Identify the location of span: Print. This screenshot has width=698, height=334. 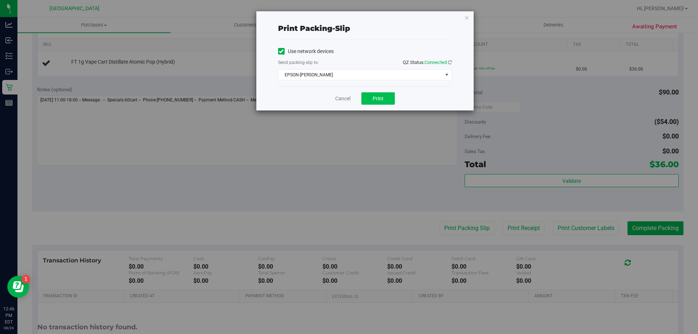
(378, 99).